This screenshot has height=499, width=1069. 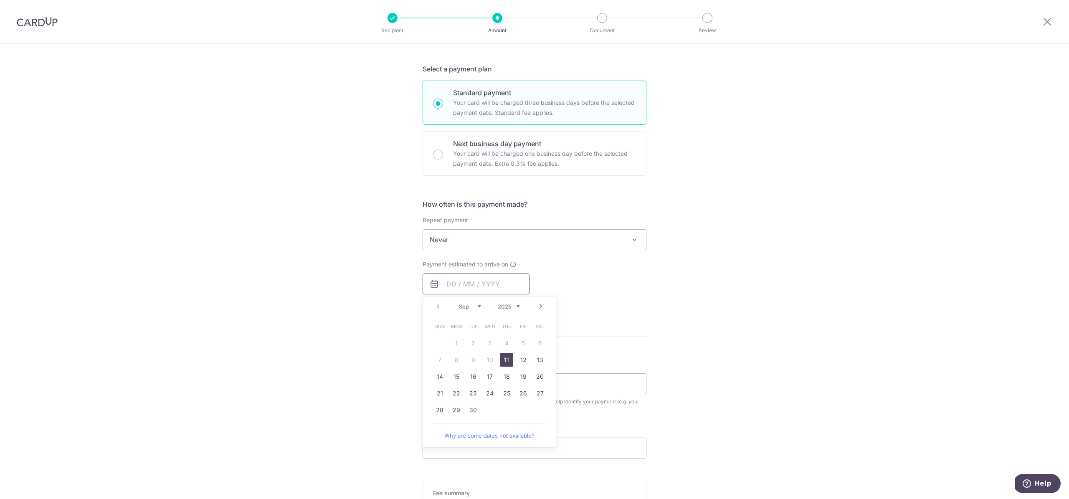 I want to click on a: 17, so click(x=490, y=377).